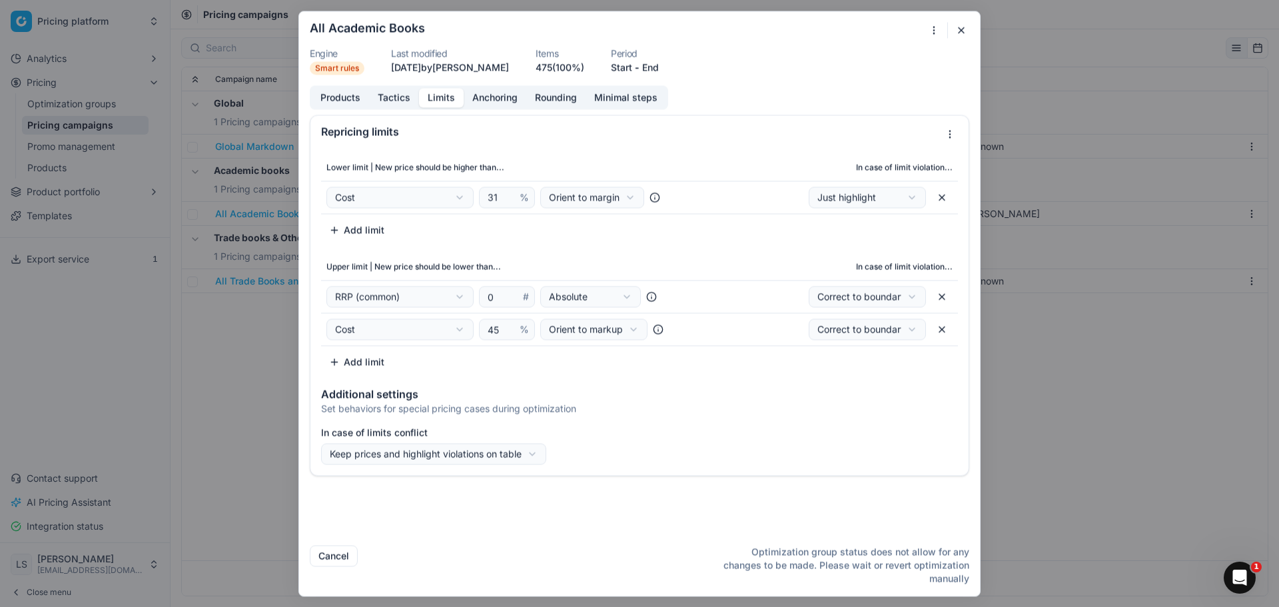  Describe the element at coordinates (650, 67) in the screenshot. I see `button: End` at that location.